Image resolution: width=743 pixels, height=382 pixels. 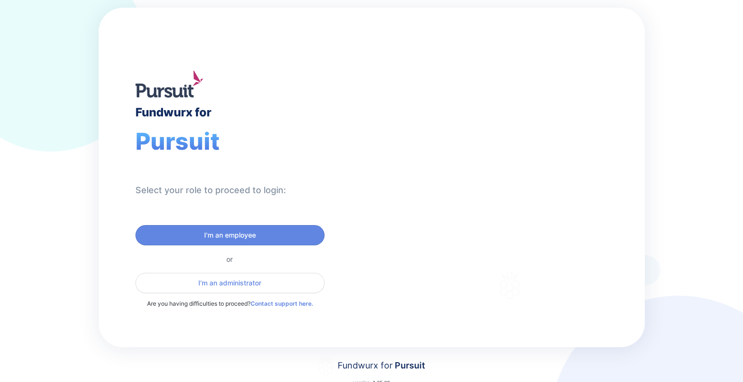 I want to click on div: or, so click(x=230, y=259).